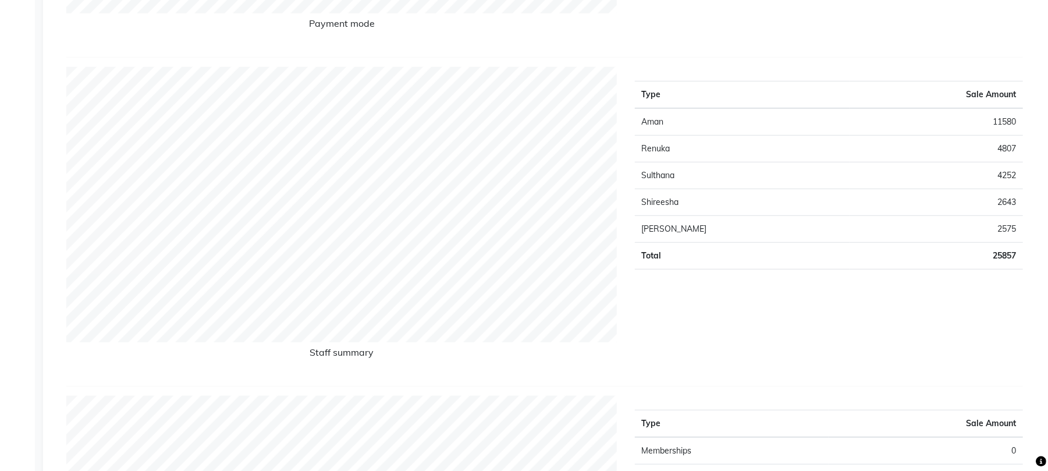  What do you see at coordinates (732, 451) in the screenshot?
I see `td: Memberships` at bounding box center [732, 451].